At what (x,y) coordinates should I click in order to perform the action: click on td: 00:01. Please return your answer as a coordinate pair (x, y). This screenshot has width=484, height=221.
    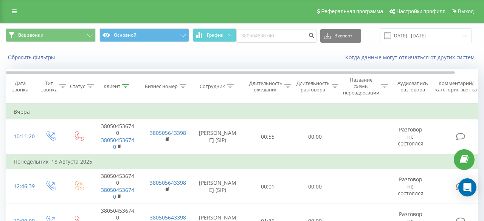
    Looking at the image, I should click on (268, 187).